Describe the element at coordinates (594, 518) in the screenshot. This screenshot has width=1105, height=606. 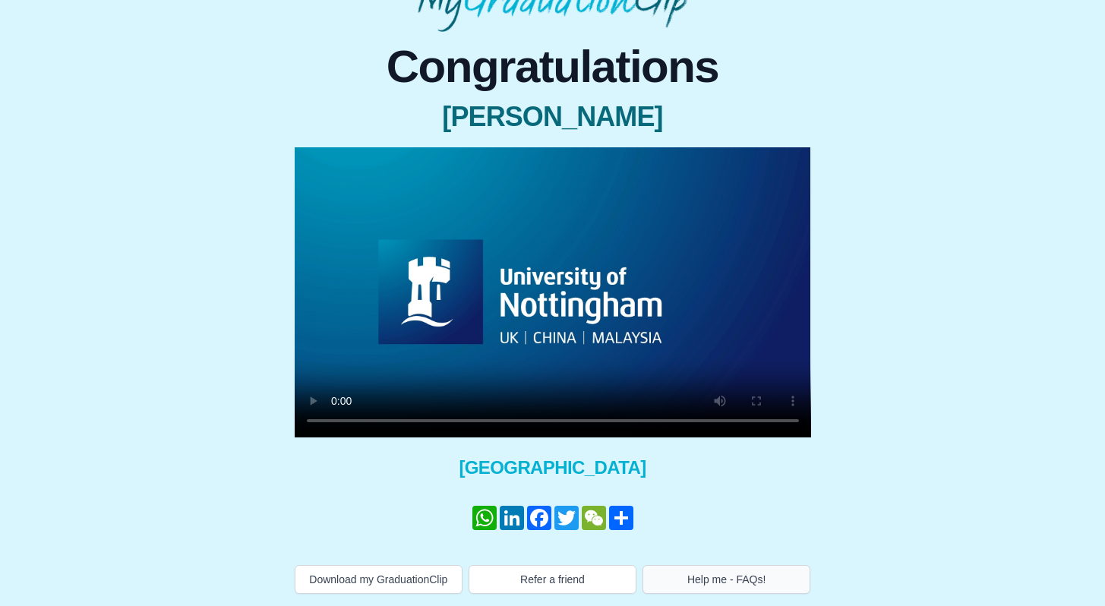
I see `a: WeChat` at that location.